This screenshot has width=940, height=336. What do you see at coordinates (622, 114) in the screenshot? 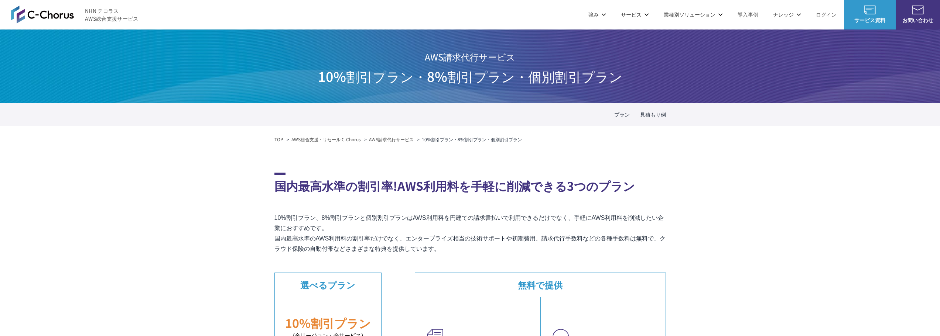
I see `a: プラン` at bounding box center [622, 114].